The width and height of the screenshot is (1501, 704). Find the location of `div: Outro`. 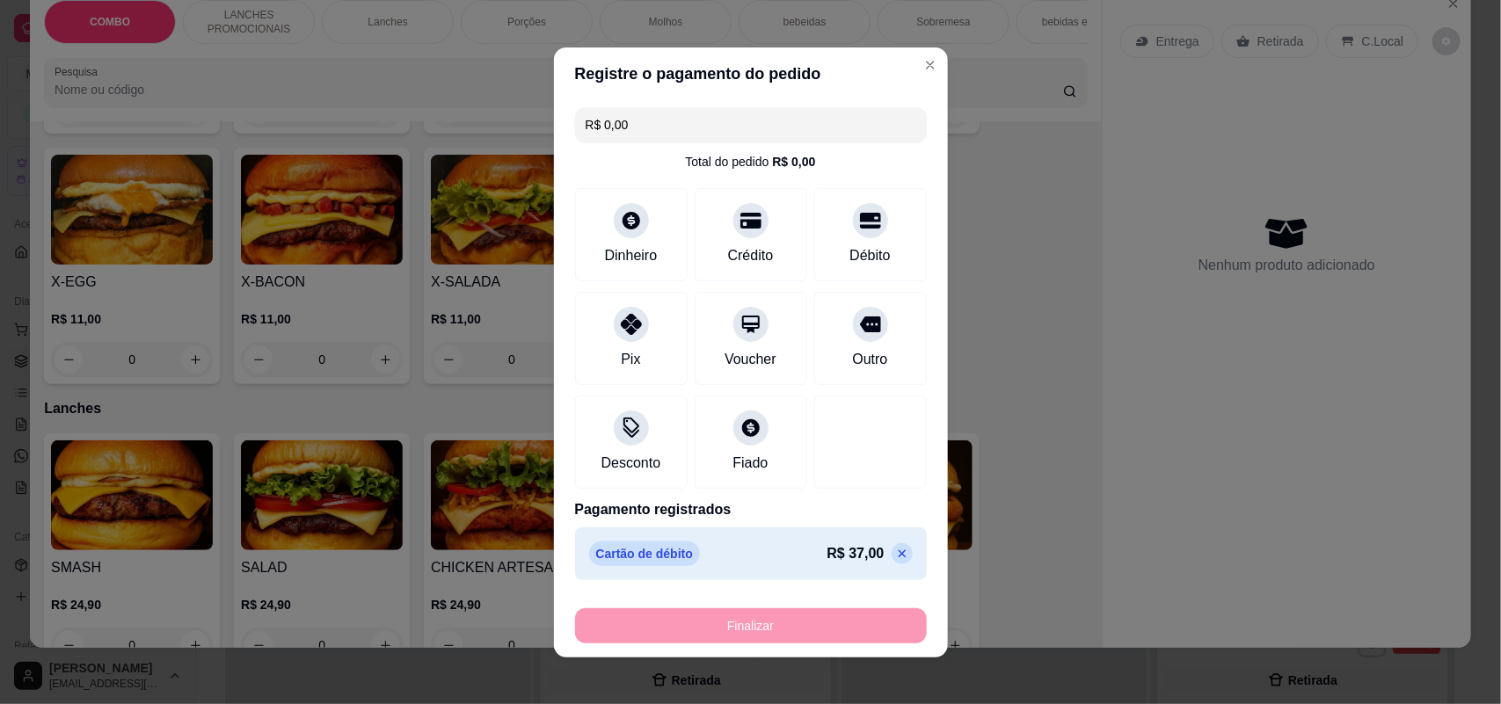

div: Outro is located at coordinates (870, 360).